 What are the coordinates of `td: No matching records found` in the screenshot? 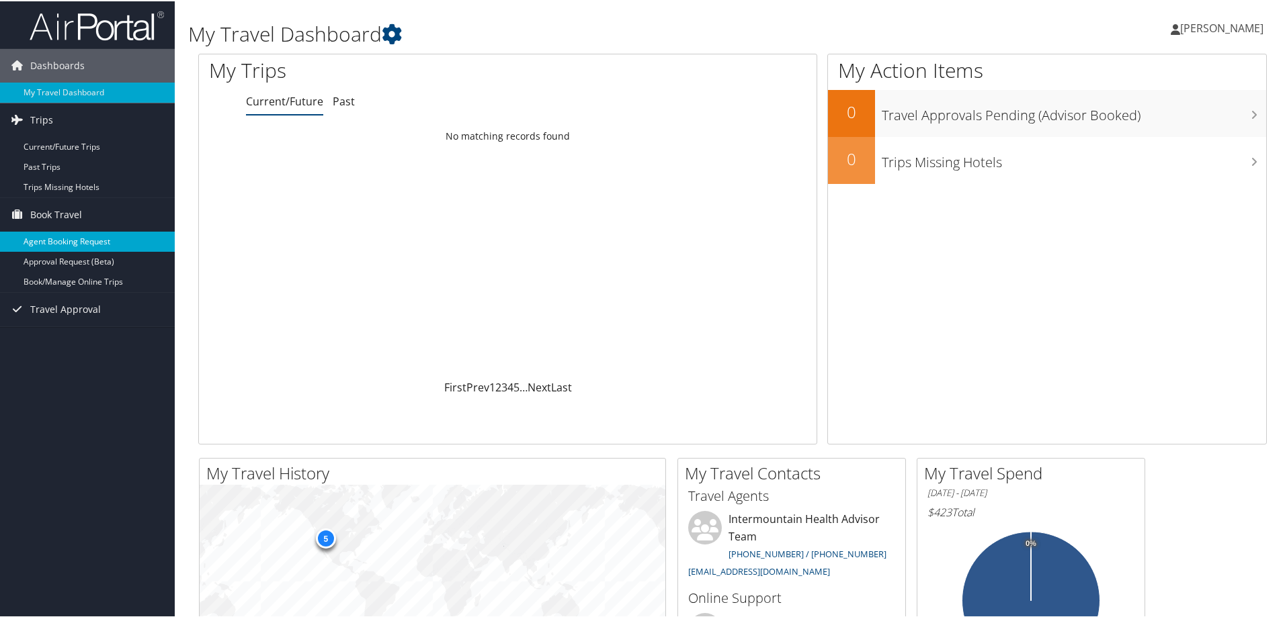 It's located at (507, 135).